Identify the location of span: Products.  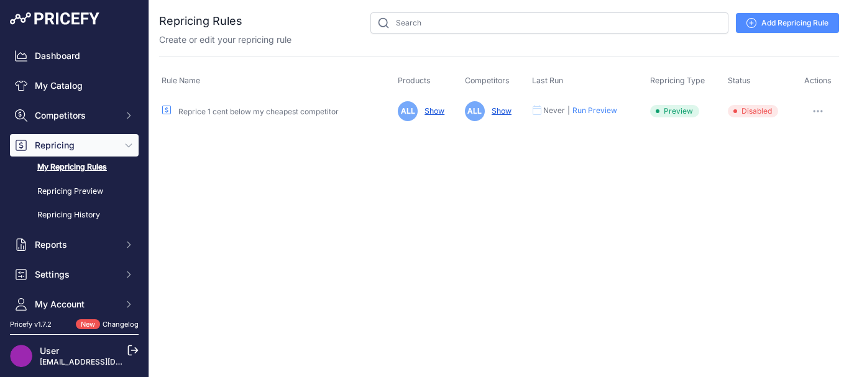
(414, 80).